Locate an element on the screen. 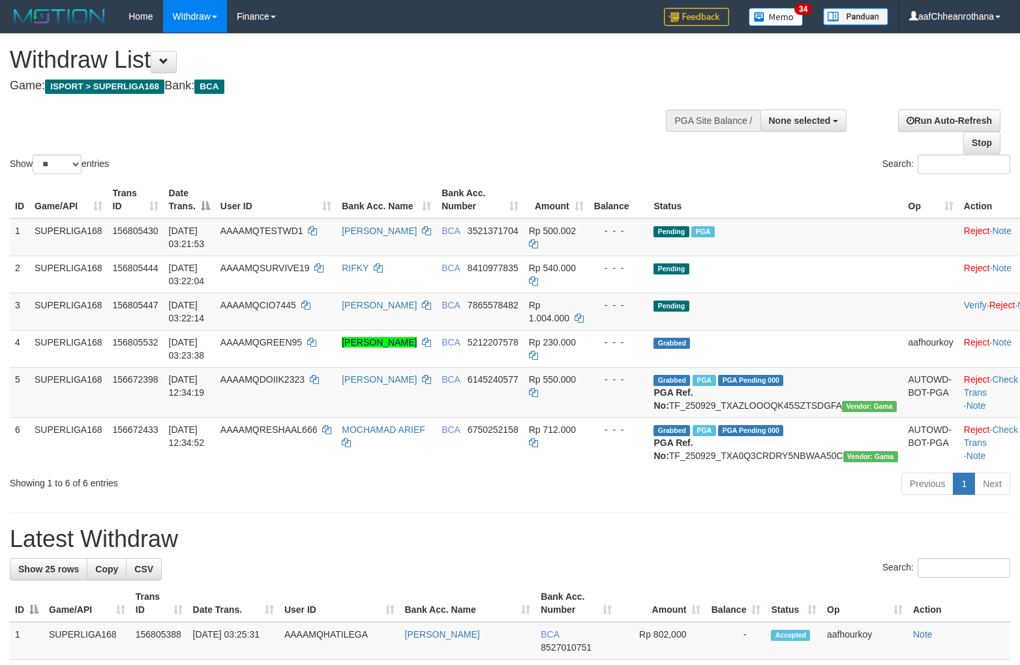  a: Show 25 rows is located at coordinates (48, 569).